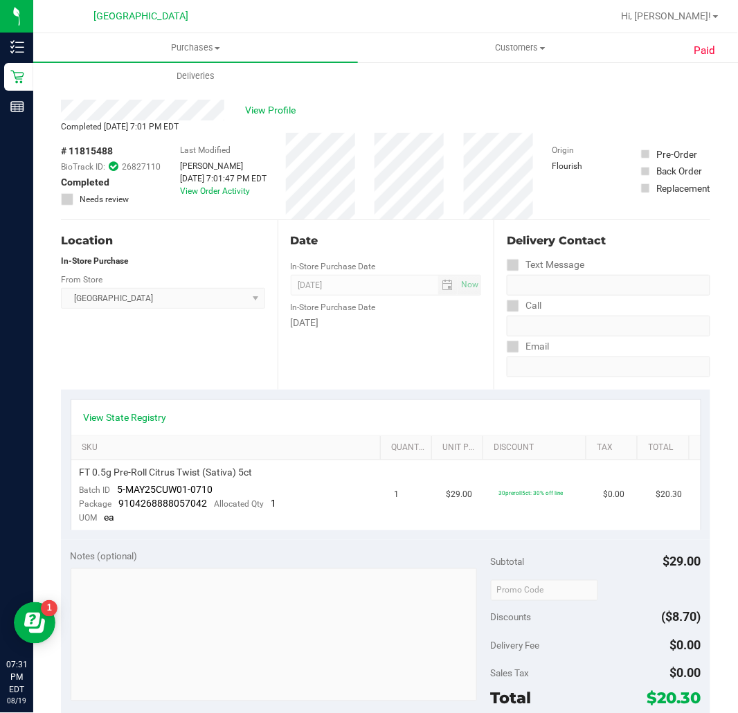  What do you see at coordinates (546, 264) in the screenshot?
I see `label: Text Message` at bounding box center [546, 264].